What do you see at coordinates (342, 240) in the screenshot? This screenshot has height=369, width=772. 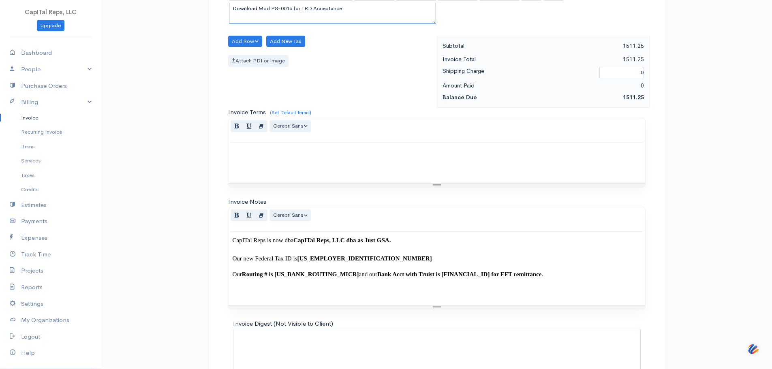 I see `span: CapITal Reps, LLC dba as Just GSA.` at bounding box center [342, 240].